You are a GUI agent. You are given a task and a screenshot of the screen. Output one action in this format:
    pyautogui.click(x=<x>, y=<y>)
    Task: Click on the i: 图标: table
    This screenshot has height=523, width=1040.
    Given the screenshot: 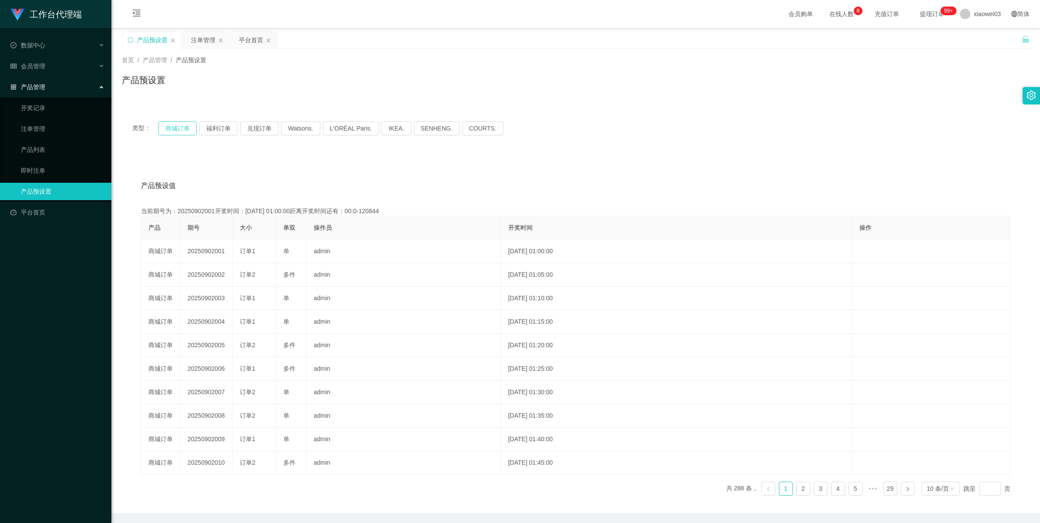 What is the action you would take?
    pyautogui.click(x=13, y=66)
    